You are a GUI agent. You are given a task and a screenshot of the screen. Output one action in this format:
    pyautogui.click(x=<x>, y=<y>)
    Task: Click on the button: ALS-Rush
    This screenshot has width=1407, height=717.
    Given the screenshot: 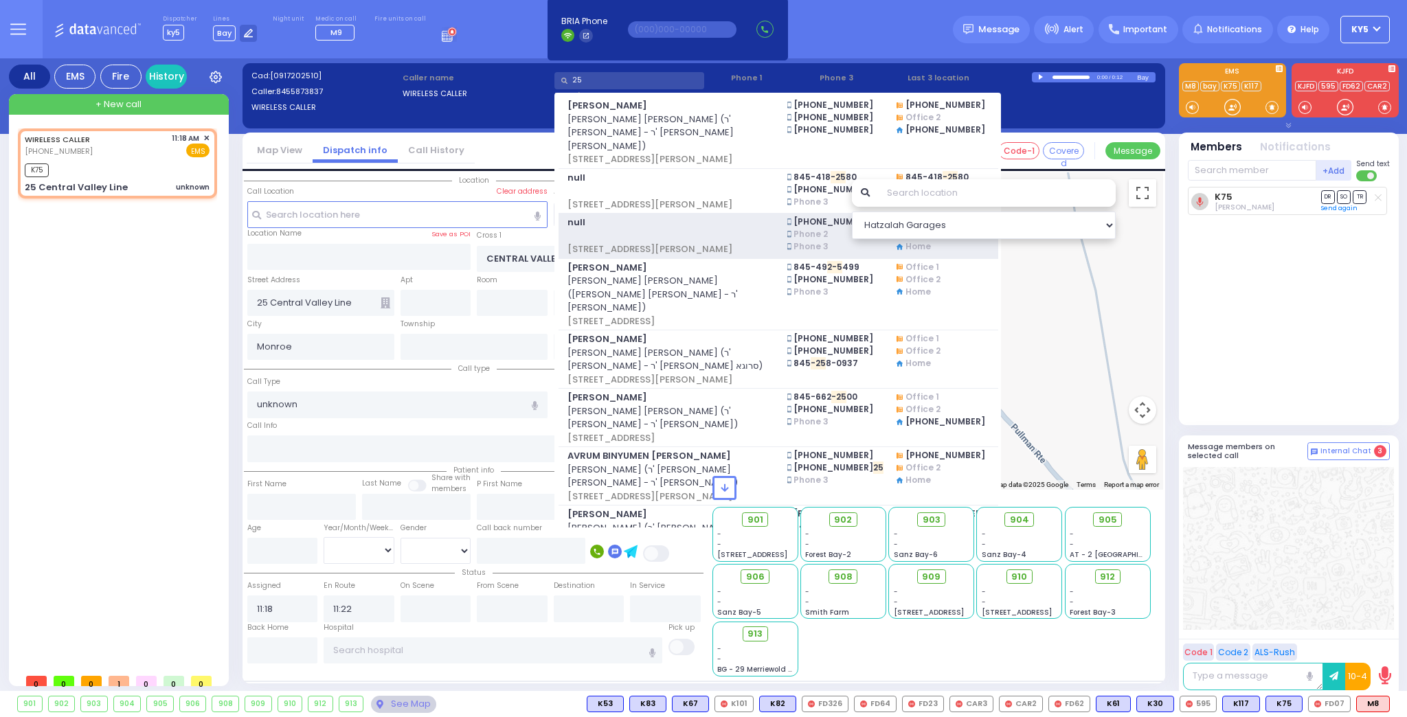 What is the action you would take?
    pyautogui.click(x=1274, y=652)
    